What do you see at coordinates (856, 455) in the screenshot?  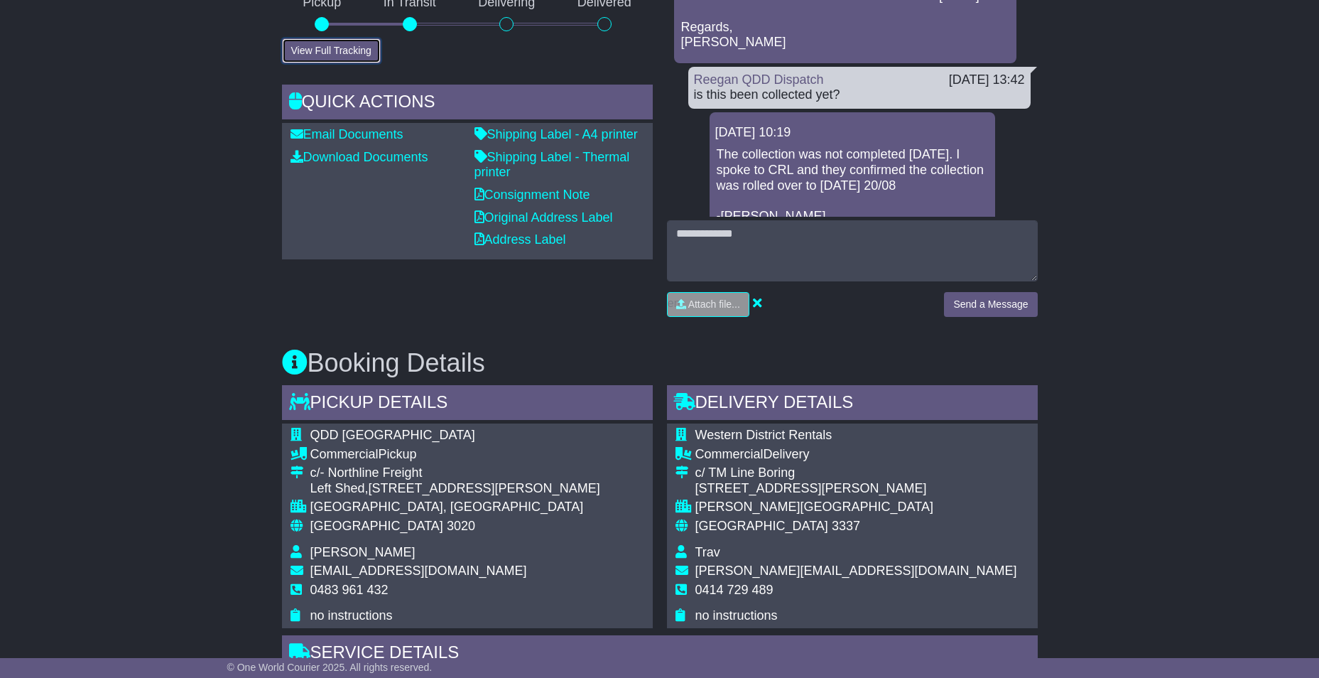 I see `div: Delivery` at bounding box center [856, 455].